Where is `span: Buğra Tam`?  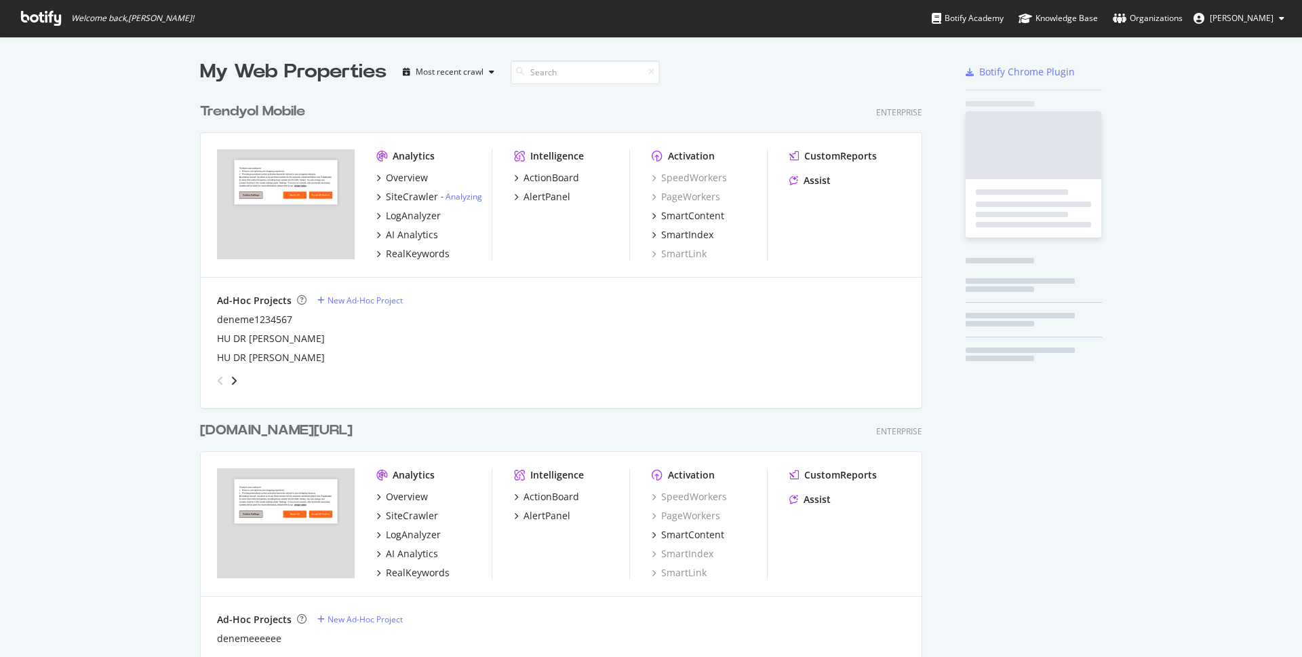
span: Buğra Tam is located at coordinates (1242, 18).